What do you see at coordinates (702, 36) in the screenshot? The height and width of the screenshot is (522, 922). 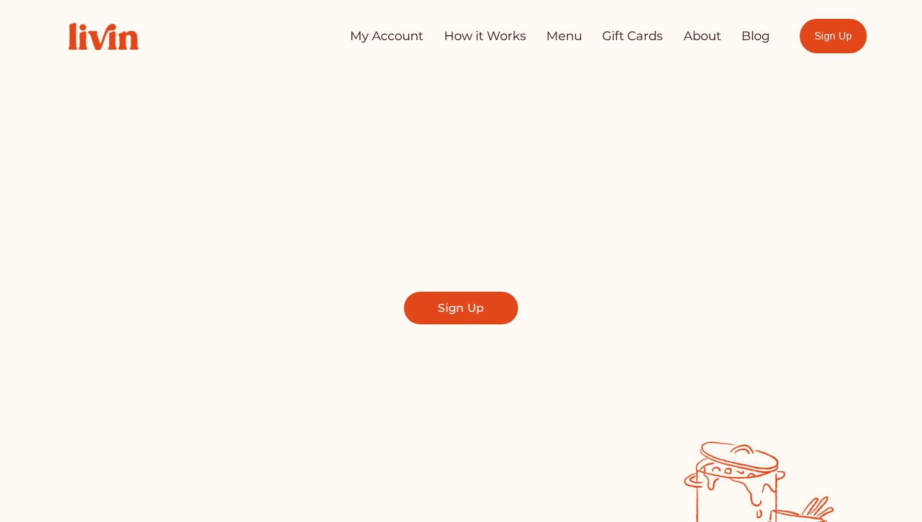 I see `a: About` at bounding box center [702, 36].